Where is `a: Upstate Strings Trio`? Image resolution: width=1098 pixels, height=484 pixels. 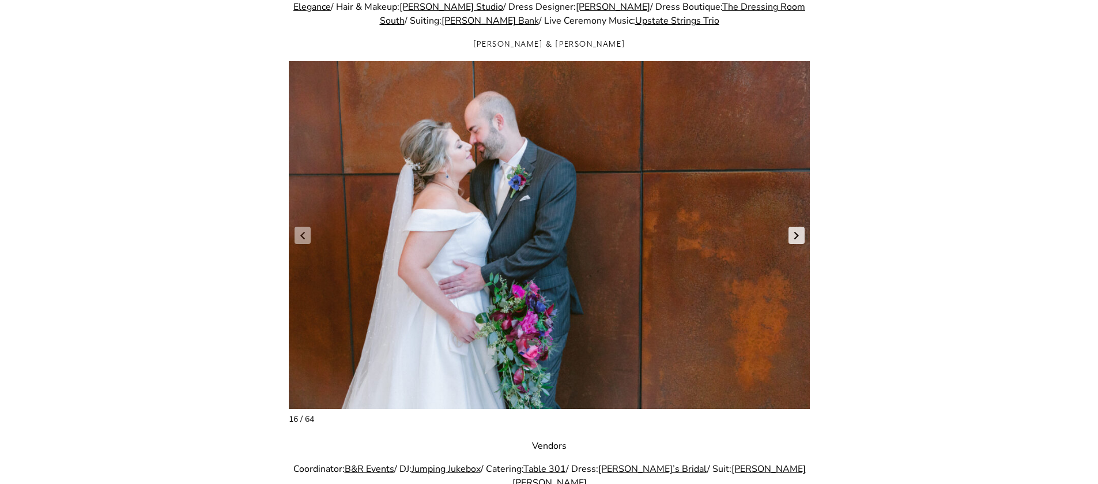 a: Upstate Strings Trio is located at coordinates (677, 21).